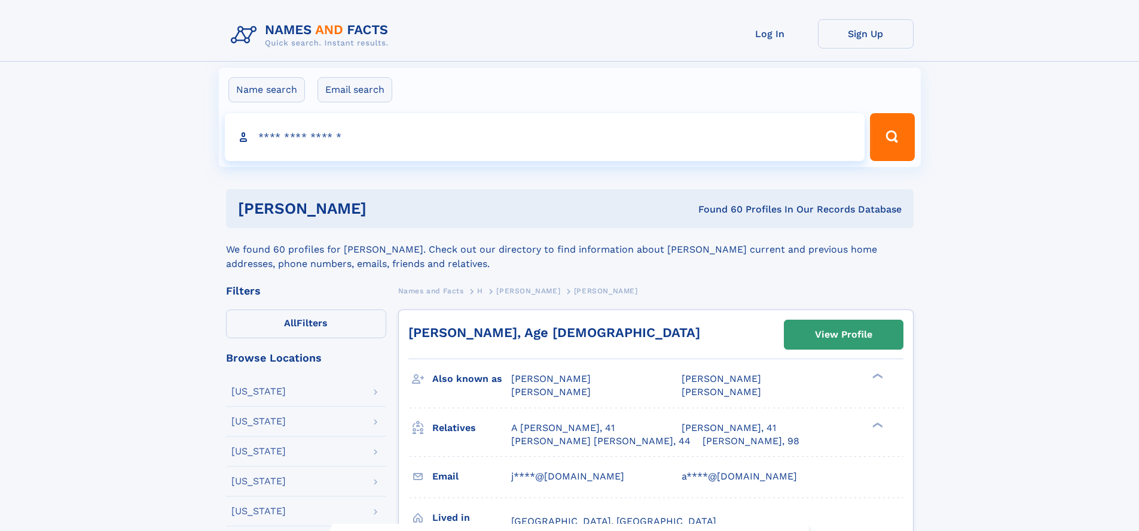 The image size is (1139, 531). I want to click on label: Name search, so click(267, 90).